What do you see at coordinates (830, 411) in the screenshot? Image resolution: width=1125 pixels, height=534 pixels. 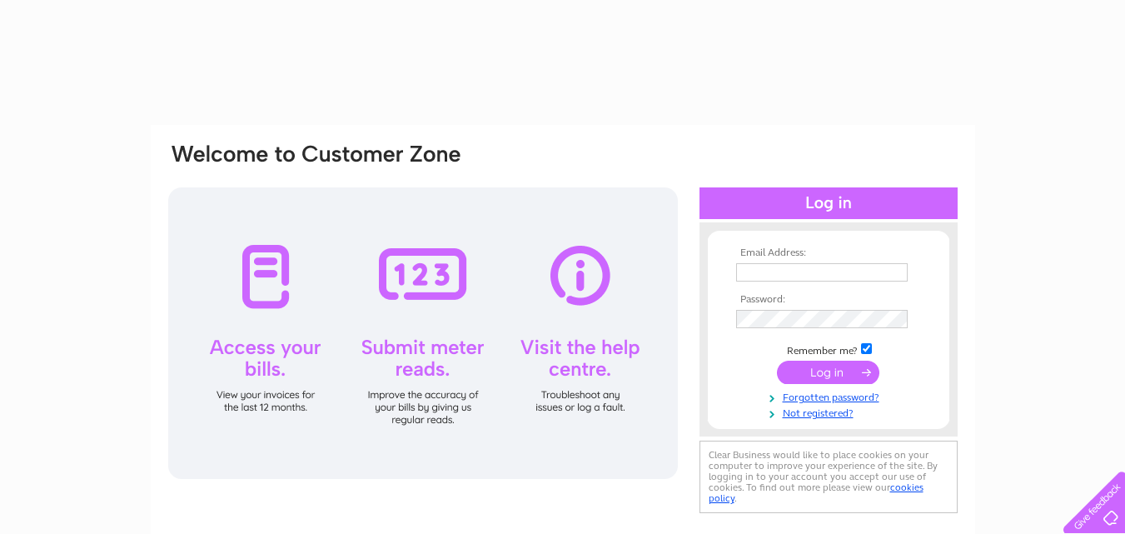 I see `a: Not registered?` at bounding box center [830, 411].